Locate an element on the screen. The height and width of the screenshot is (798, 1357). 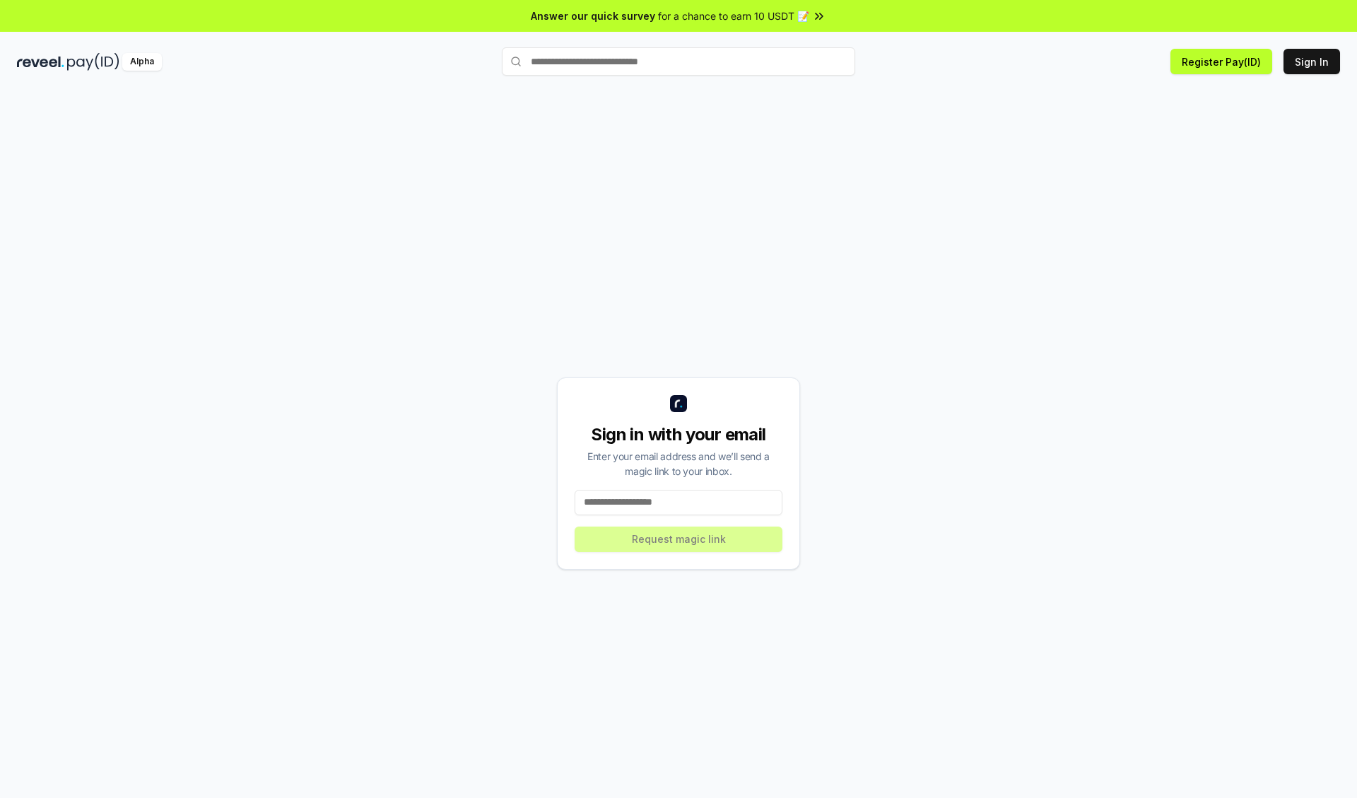
img: logo_small is located at coordinates (679, 404).